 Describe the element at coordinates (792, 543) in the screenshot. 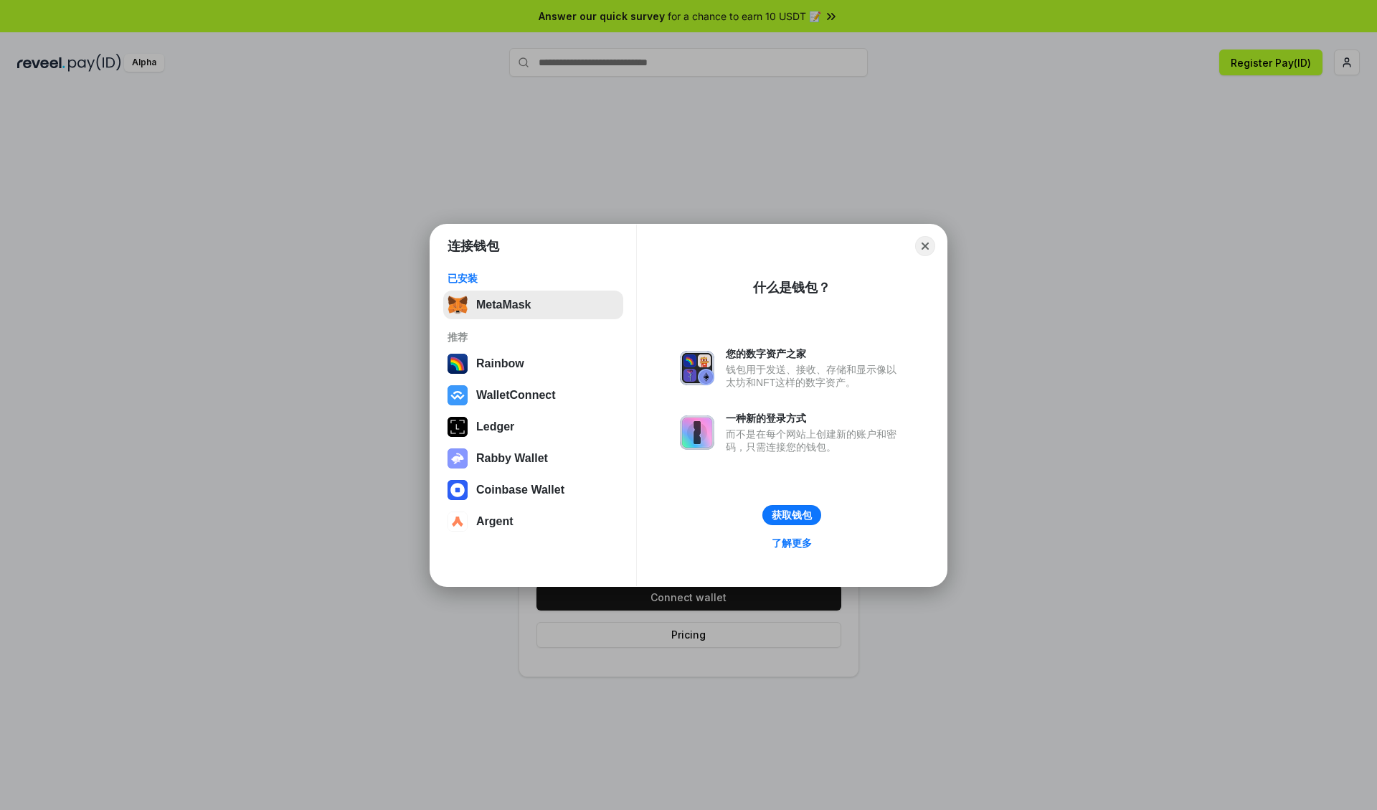

I see `div: 了解更多` at that location.